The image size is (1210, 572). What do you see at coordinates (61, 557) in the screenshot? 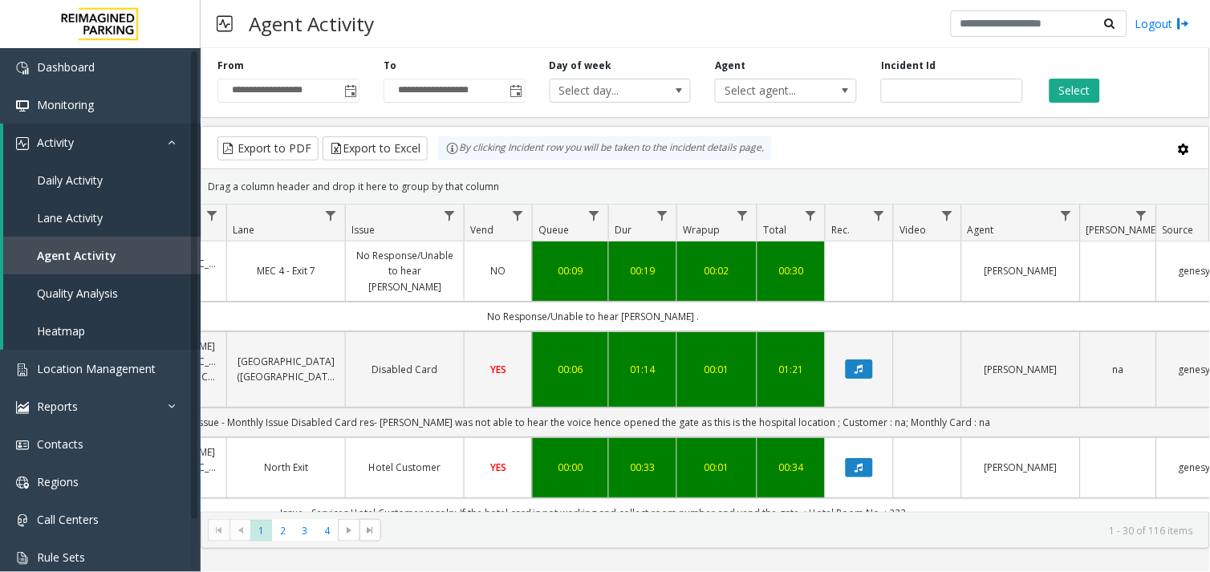
I see `span: Rule Sets` at bounding box center [61, 557].